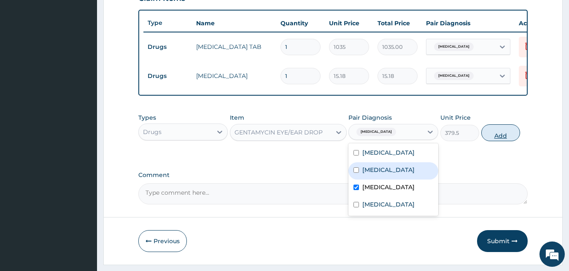  What do you see at coordinates (82, 196) in the screenshot?
I see `textarea: Type your message and hit 'Enter'` at bounding box center [82, 196].